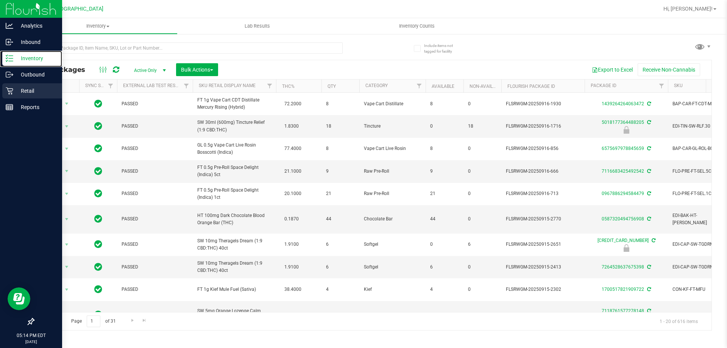  I want to click on span: HT 100mg Dark Chocolate Blood Orange Bar (THC), so click(234, 219).